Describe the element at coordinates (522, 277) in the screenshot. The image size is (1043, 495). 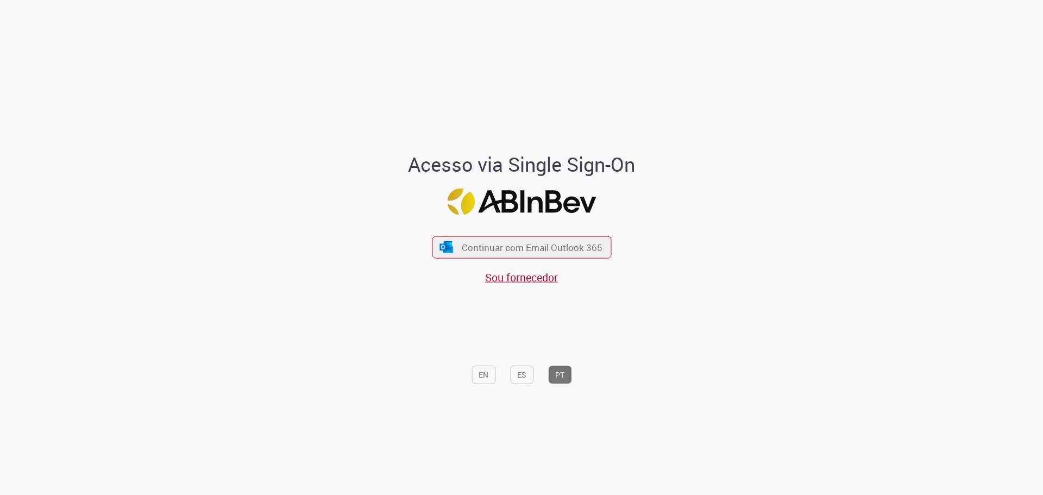
I see `a: Sou fornecedor` at that location.